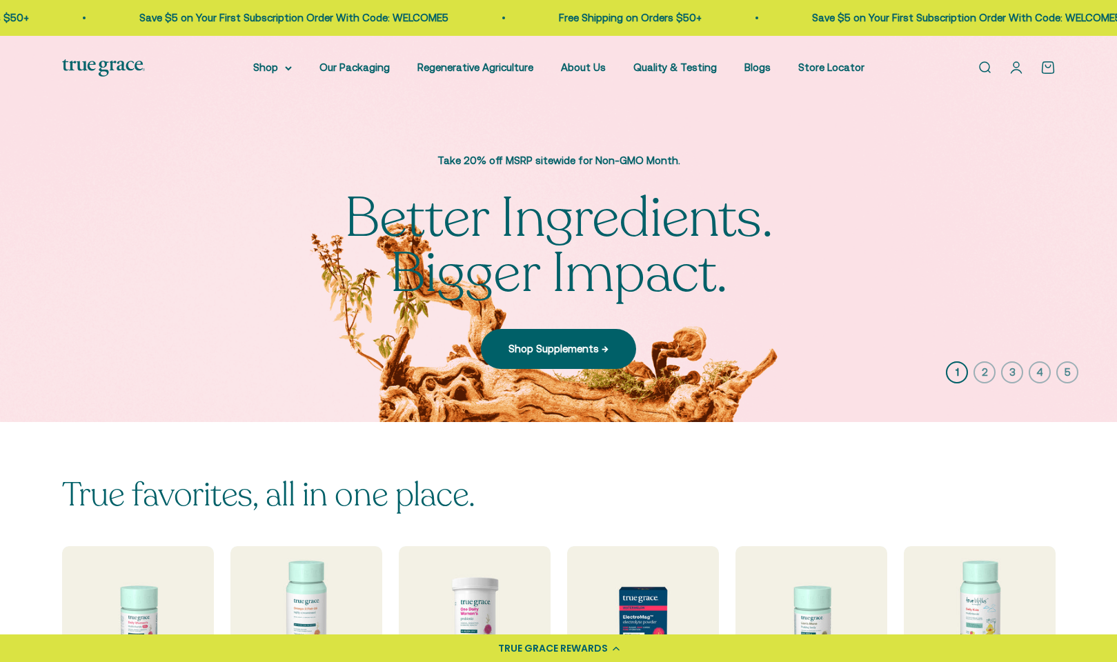 Image resolution: width=1117 pixels, height=662 pixels. Describe the element at coordinates (583, 67) in the screenshot. I see `a: About Us` at that location.